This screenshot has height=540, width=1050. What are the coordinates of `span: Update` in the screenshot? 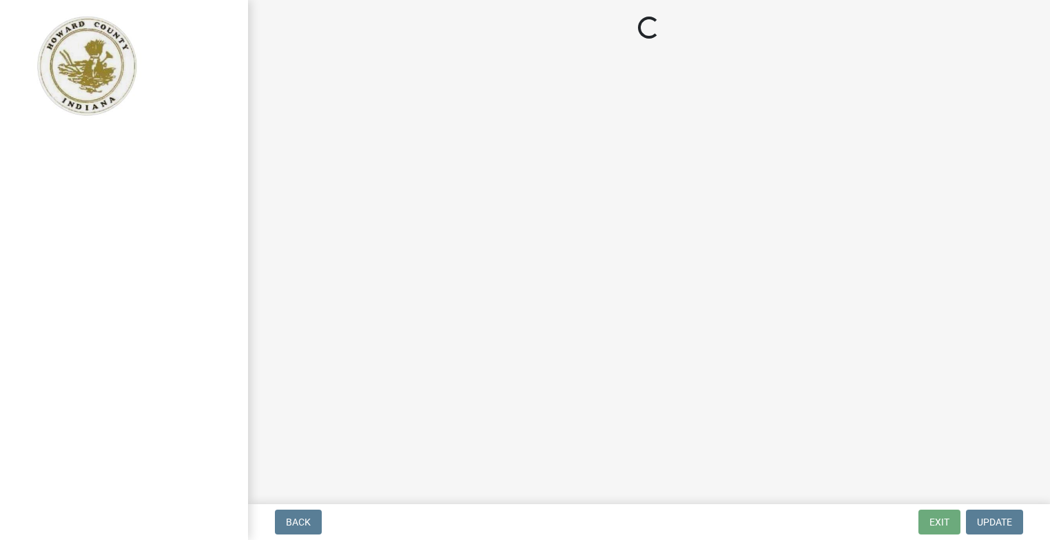 It's located at (995, 522).